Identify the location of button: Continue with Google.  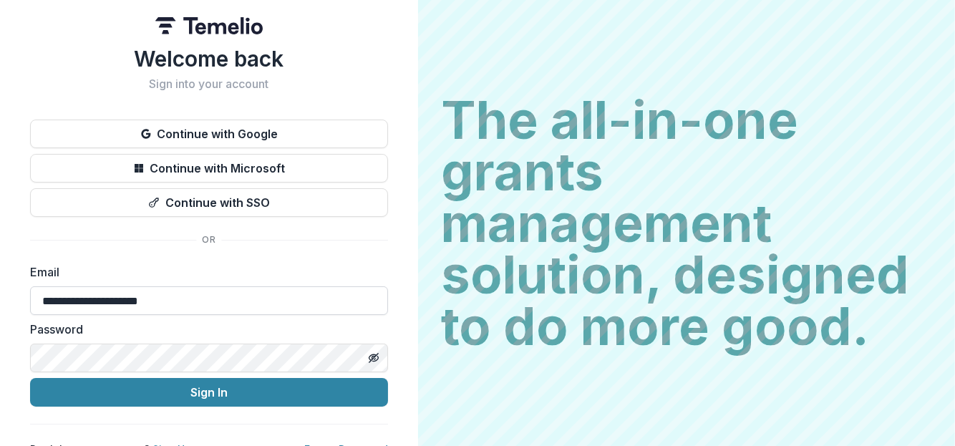
(209, 134).